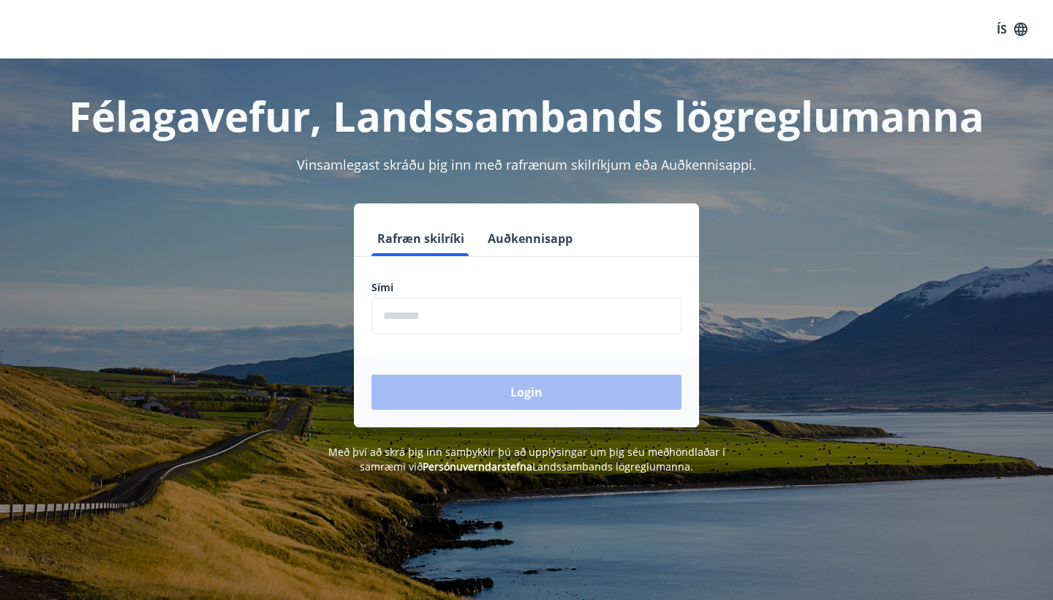 The height and width of the screenshot is (600, 1053). Describe the element at coordinates (420, 238) in the screenshot. I see `button: Rafræn skilríki` at that location.